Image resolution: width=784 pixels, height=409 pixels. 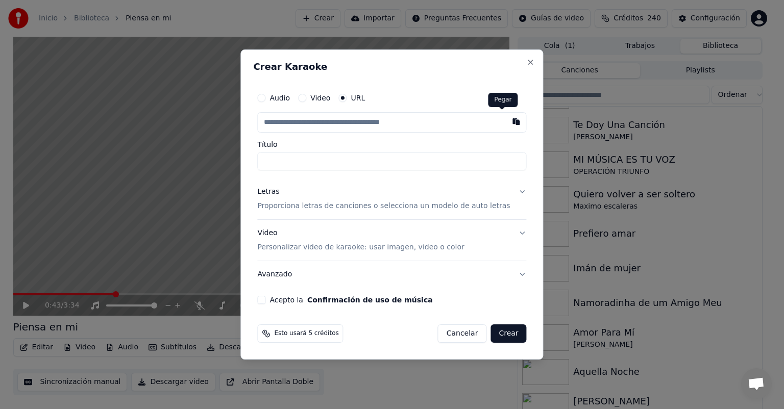 I want to click on h2: Crear Karaoke, so click(x=392, y=67).